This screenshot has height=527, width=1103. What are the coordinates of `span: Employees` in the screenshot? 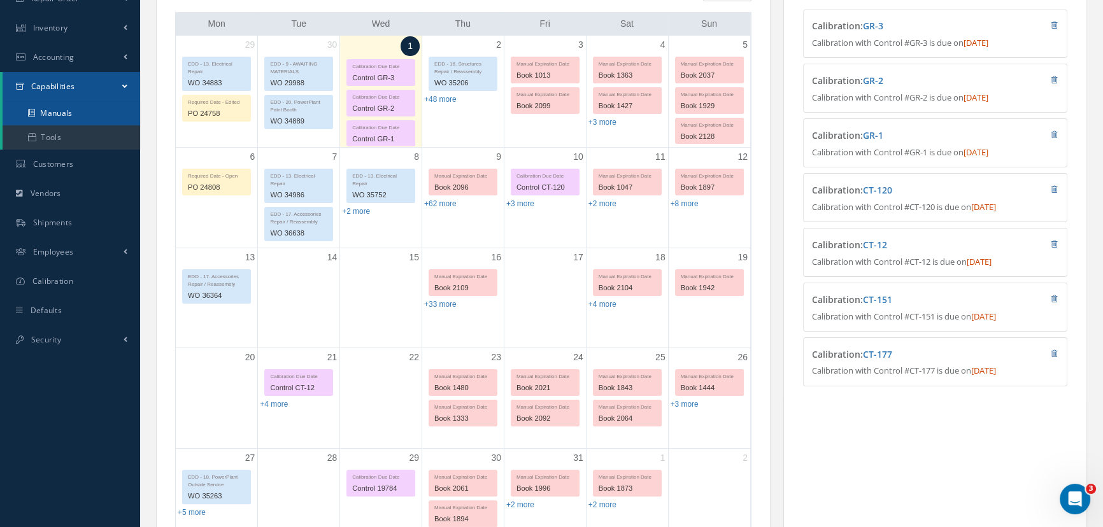 It's located at (53, 252).